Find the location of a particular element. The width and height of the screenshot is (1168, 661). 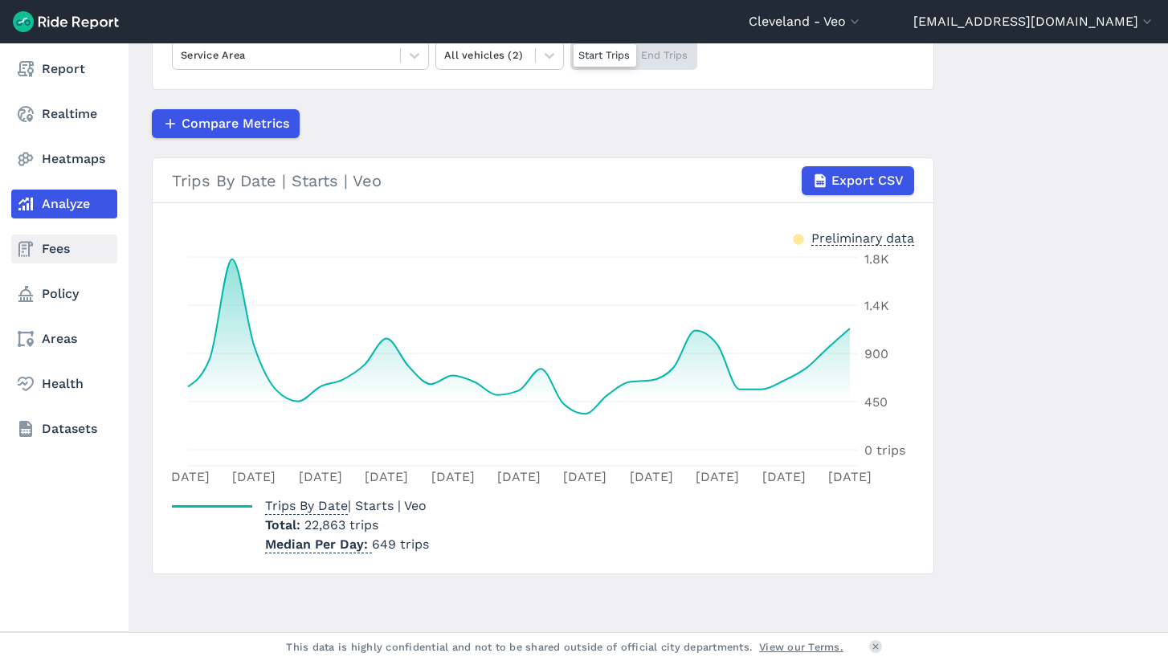

span: Export CSV is located at coordinates (868, 181).